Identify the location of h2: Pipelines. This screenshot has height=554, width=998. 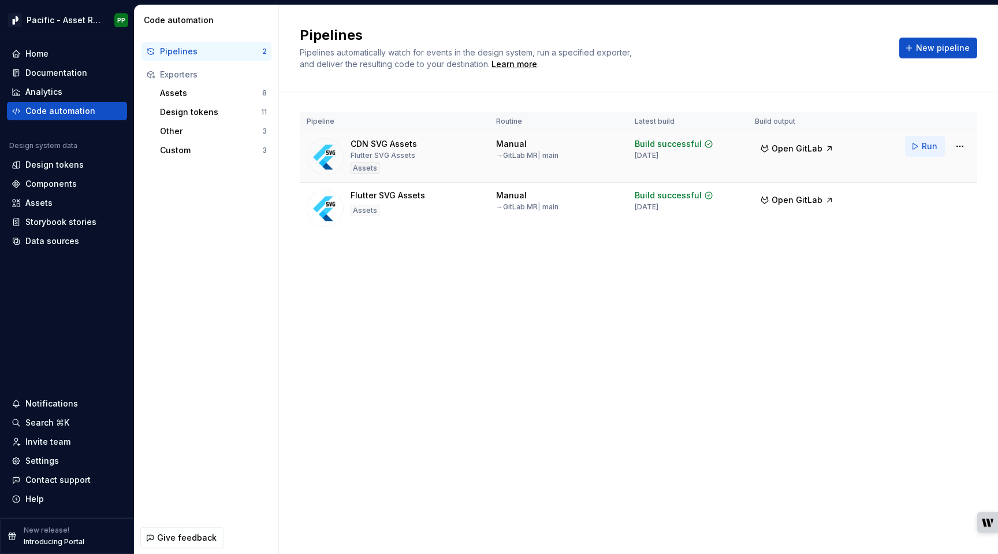
(593, 35).